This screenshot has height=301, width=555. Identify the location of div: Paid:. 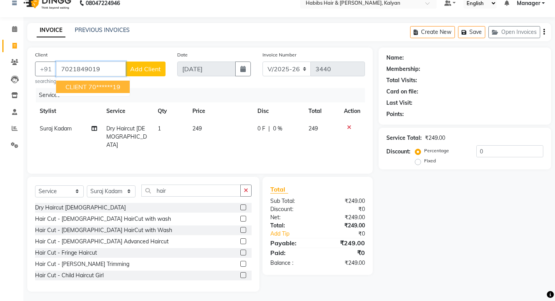
(291, 253).